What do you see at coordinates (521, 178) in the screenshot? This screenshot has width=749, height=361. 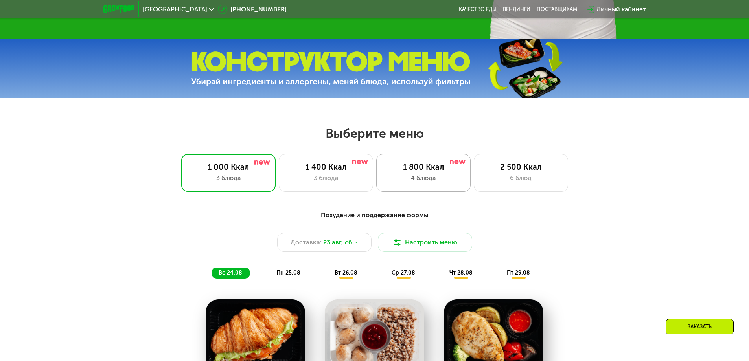 I see `div: 6 блюд` at bounding box center [521, 178].